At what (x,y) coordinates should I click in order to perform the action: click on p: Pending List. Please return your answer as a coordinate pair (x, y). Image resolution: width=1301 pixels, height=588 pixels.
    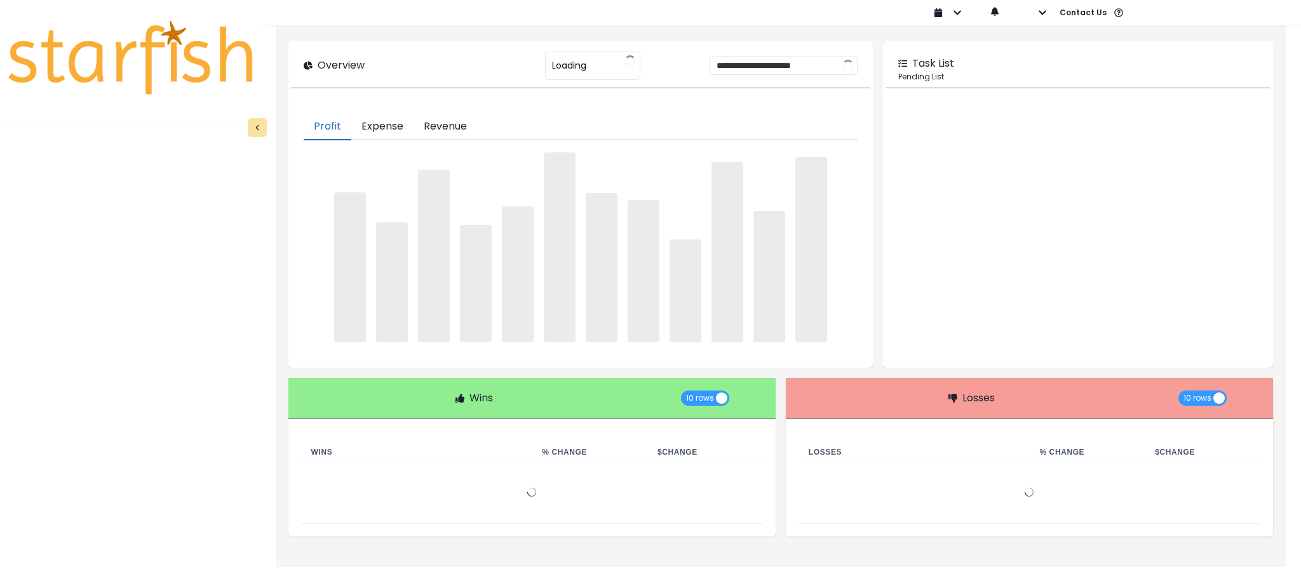
    Looking at the image, I should click on (1078, 77).